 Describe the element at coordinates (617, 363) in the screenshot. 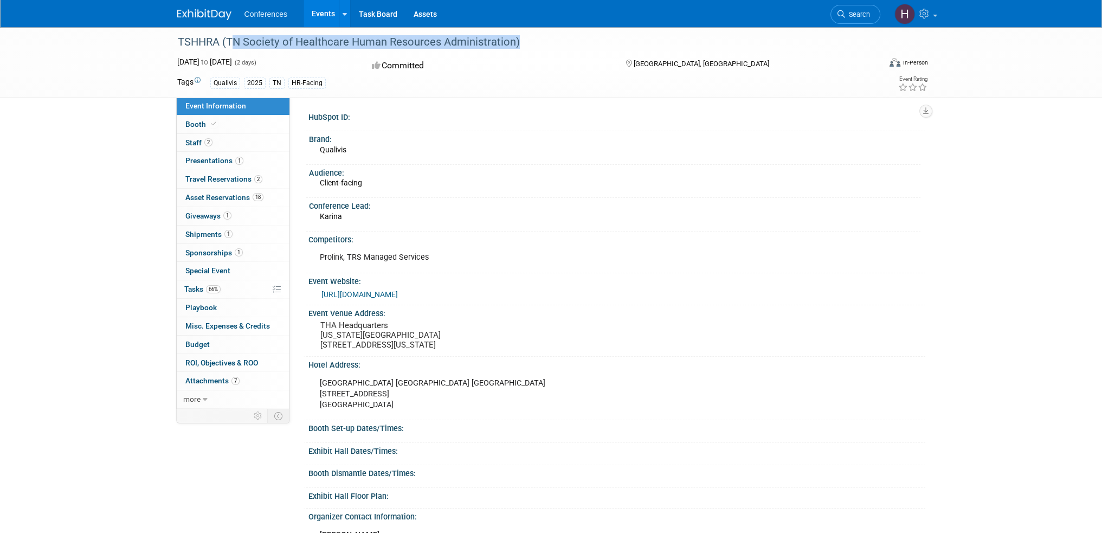

I see `div: Hotel Address:` at that location.